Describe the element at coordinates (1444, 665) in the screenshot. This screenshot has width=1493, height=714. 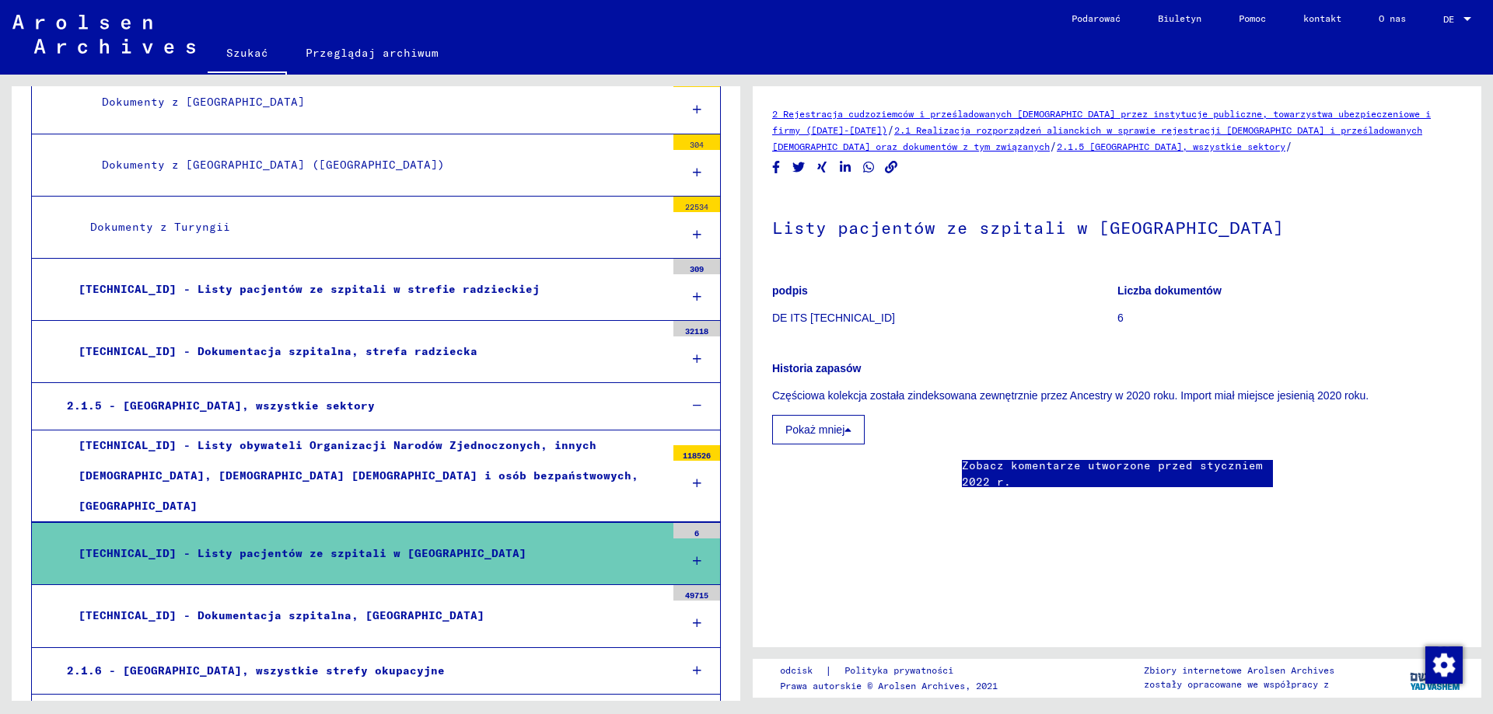
I see `img: Zmiana zgody` at that location.